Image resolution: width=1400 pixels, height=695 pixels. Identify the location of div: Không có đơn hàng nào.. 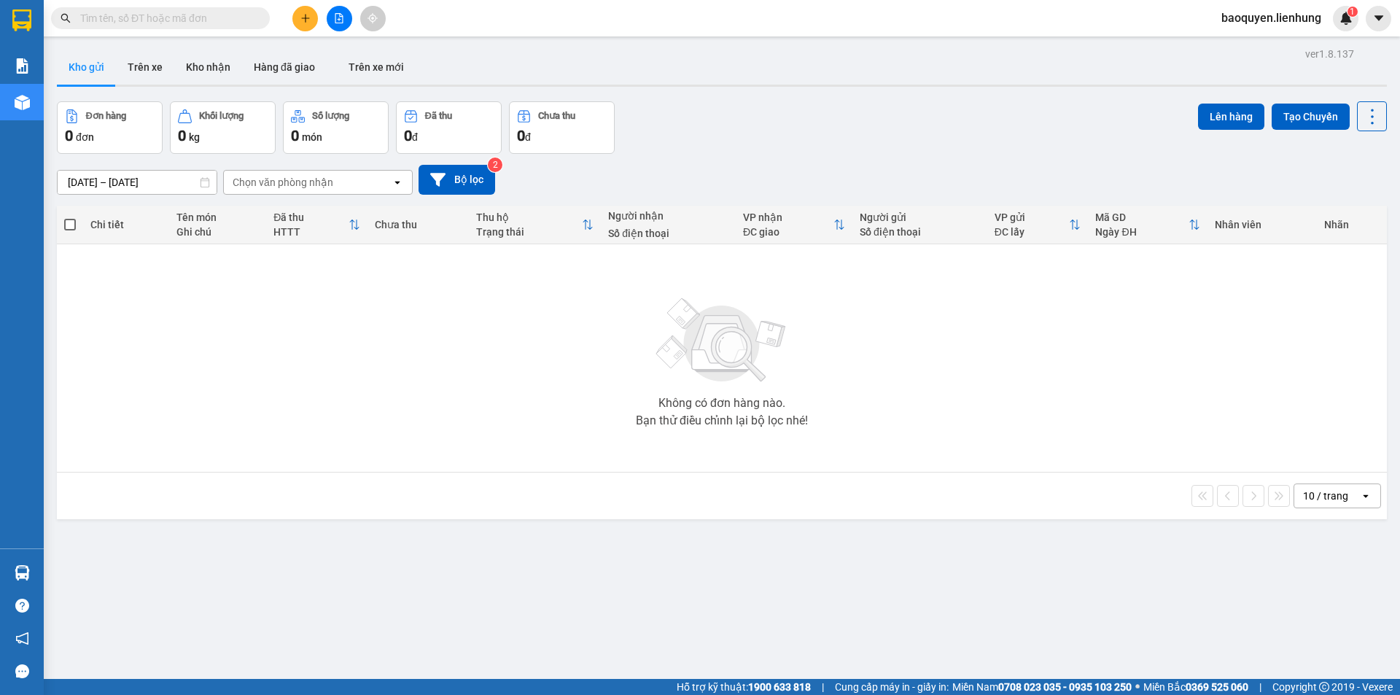
(722, 403).